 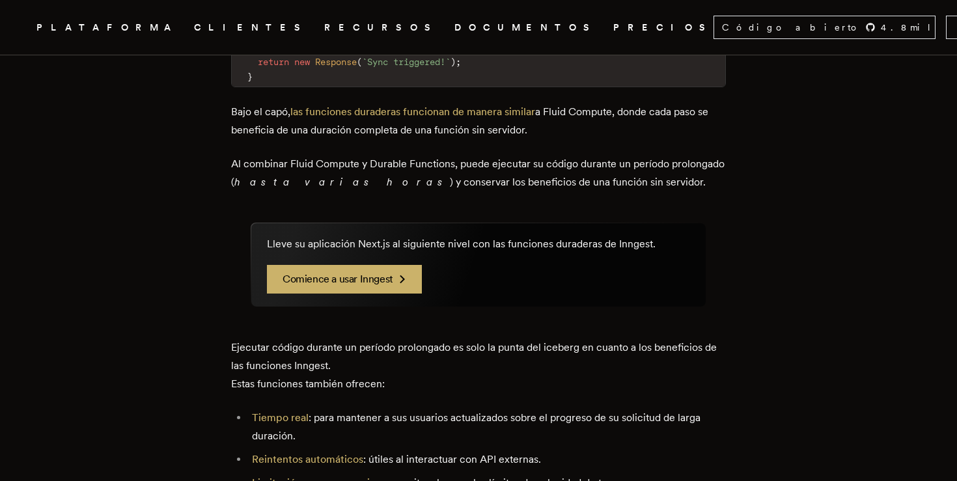 What do you see at coordinates (280, 417) in the screenshot?
I see `font: Tiempo real` at bounding box center [280, 417].